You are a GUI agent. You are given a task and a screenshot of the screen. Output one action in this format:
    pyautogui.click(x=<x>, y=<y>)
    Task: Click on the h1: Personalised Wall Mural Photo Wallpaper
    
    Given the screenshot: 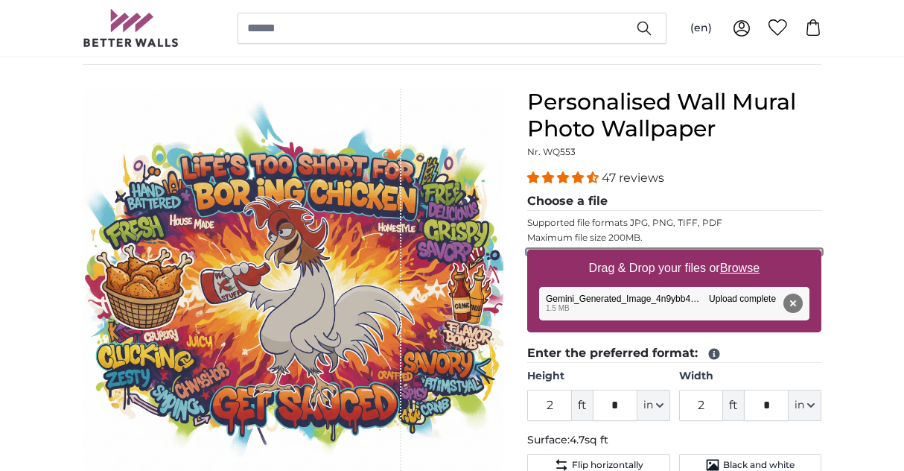 What is the action you would take?
    pyautogui.click(x=674, y=115)
    